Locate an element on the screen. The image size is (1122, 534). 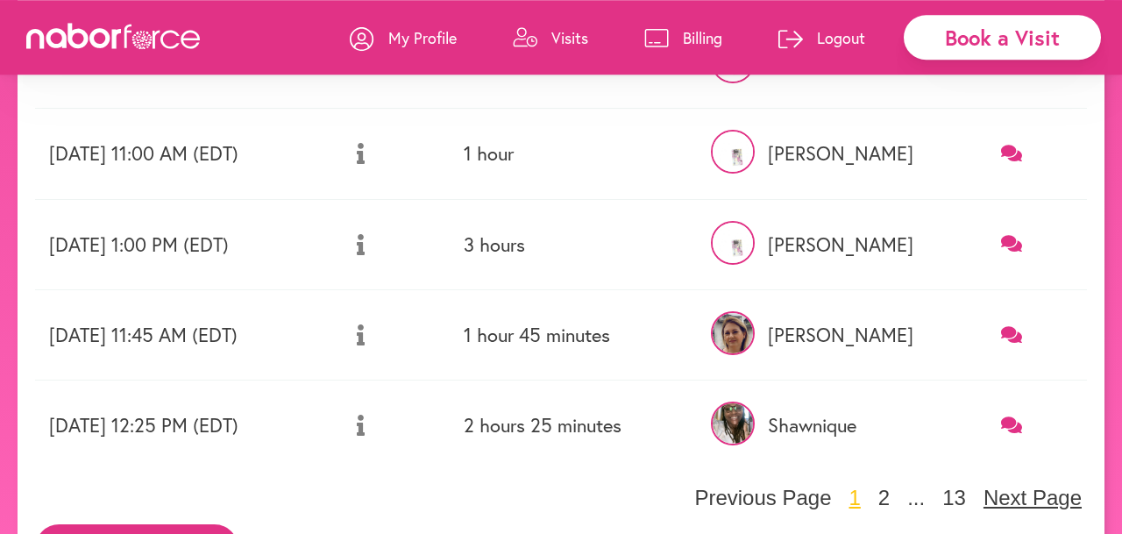
a: Billing is located at coordinates (683, 38).